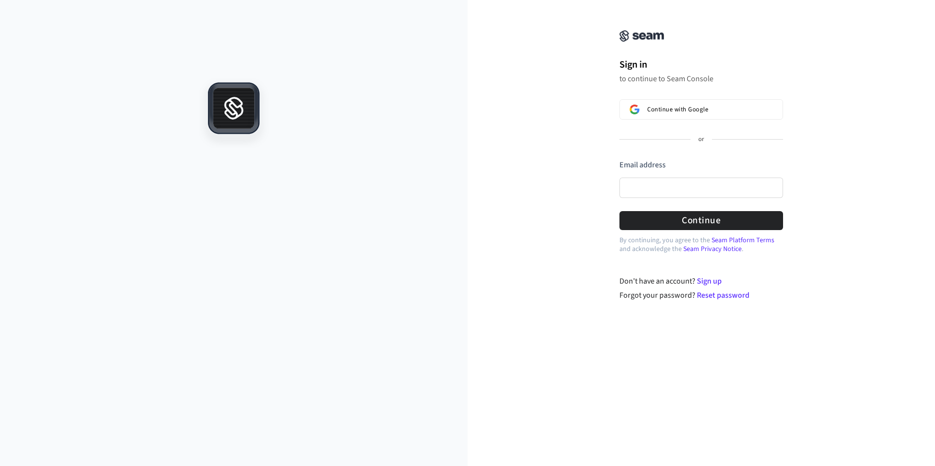  Describe the element at coordinates (701, 281) in the screenshot. I see `div: Don't have an account?` at that location.